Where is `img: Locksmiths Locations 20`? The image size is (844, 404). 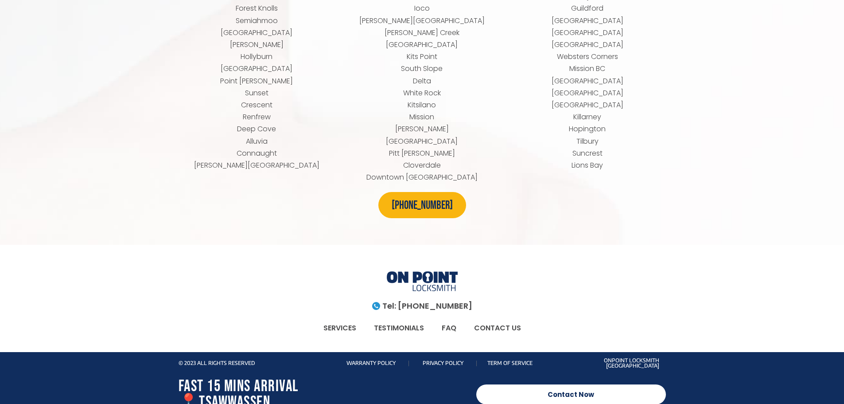
img: Locksmiths Locations 20 is located at coordinates (422, 282).